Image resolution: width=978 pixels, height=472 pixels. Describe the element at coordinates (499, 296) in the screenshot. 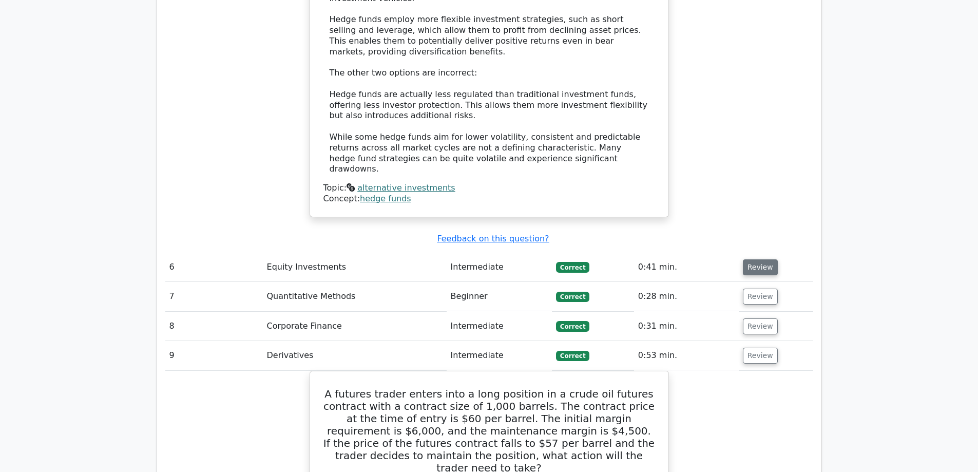

I see `td: Beginner` at that location.